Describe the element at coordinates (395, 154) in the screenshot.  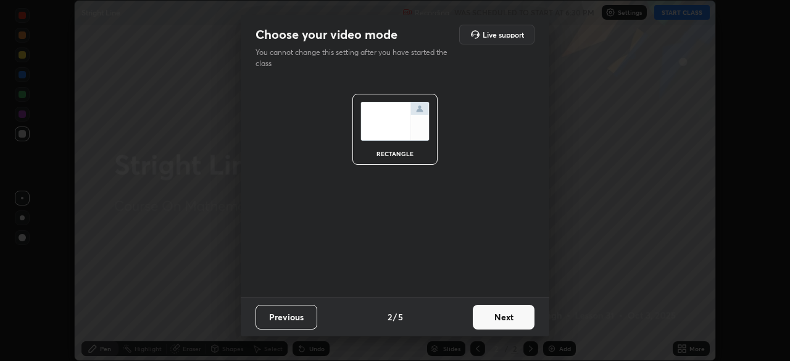
I see `div: rectangle` at that location.